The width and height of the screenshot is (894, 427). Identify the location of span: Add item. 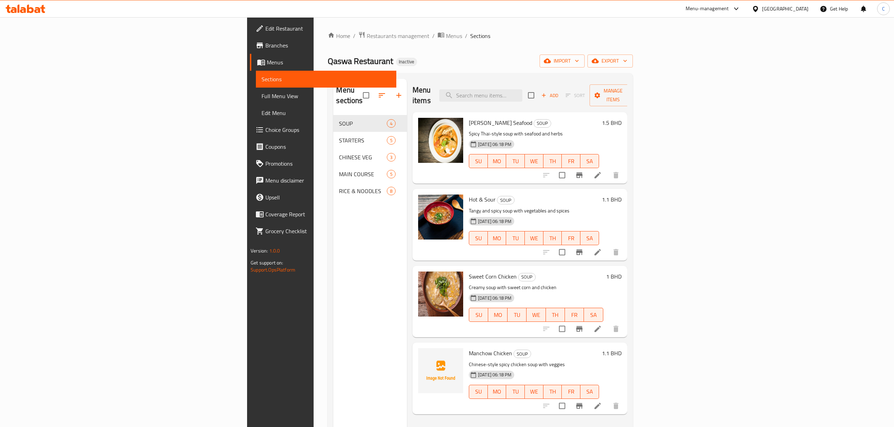
(550, 95).